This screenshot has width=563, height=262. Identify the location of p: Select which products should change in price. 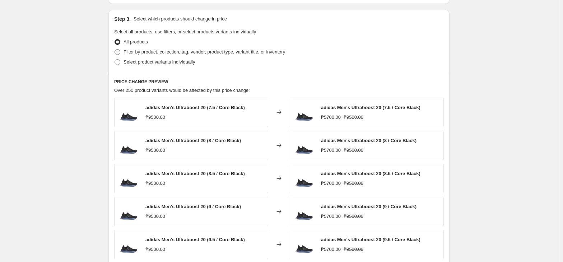
(180, 19).